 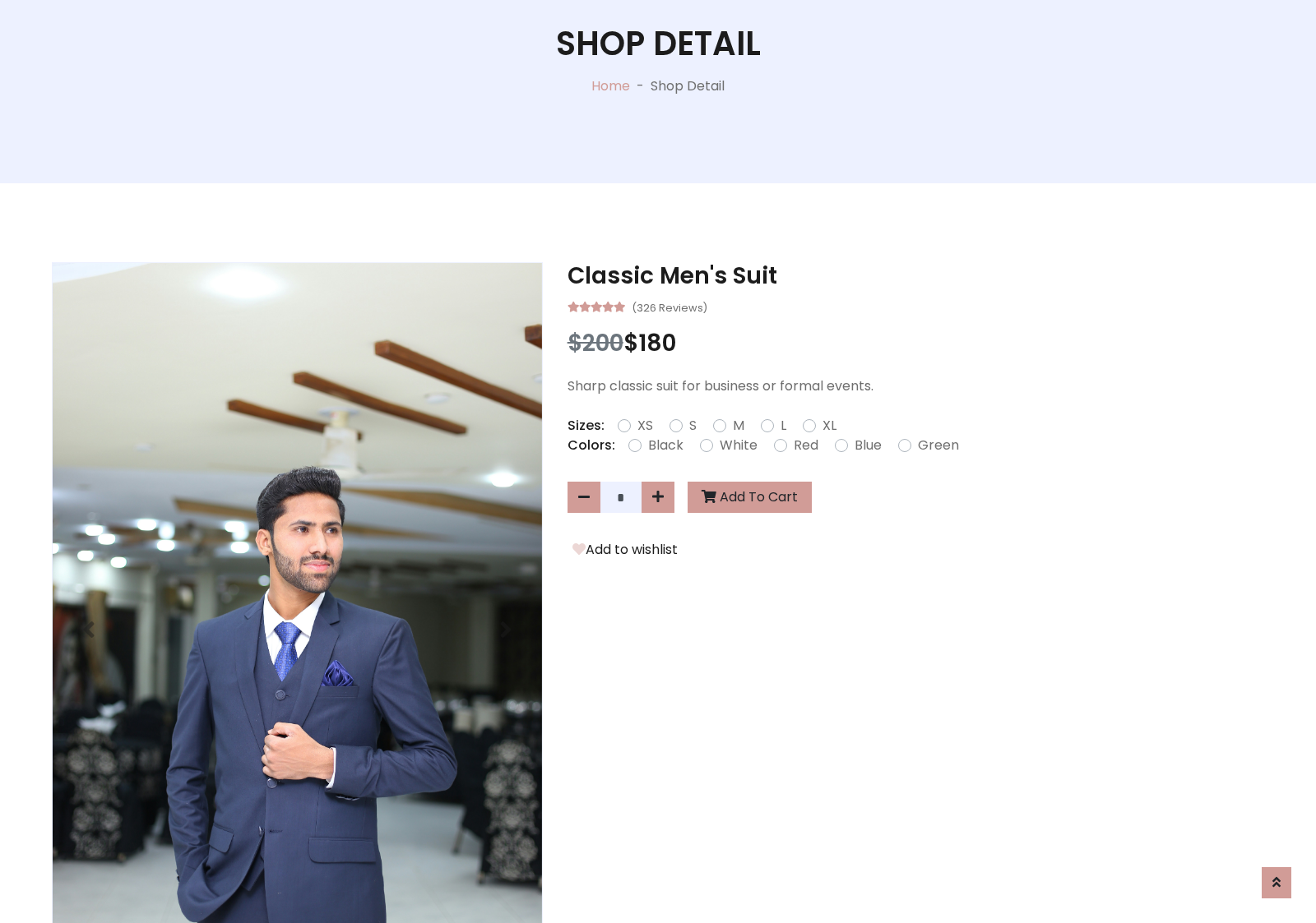 What do you see at coordinates (738, 446) in the screenshot?
I see `label: White` at bounding box center [738, 446].